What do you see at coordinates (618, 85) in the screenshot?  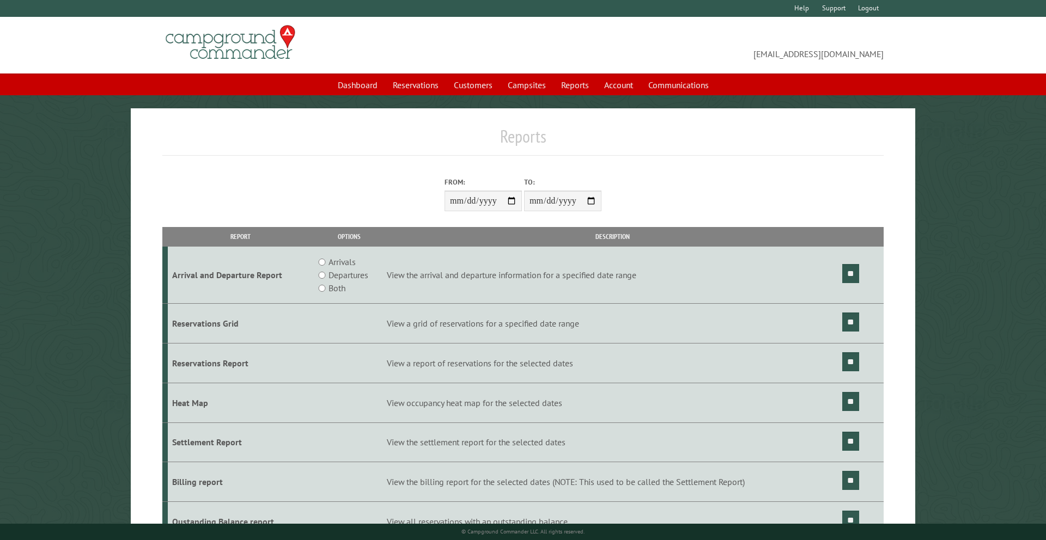 I see `a: Account` at bounding box center [618, 85].